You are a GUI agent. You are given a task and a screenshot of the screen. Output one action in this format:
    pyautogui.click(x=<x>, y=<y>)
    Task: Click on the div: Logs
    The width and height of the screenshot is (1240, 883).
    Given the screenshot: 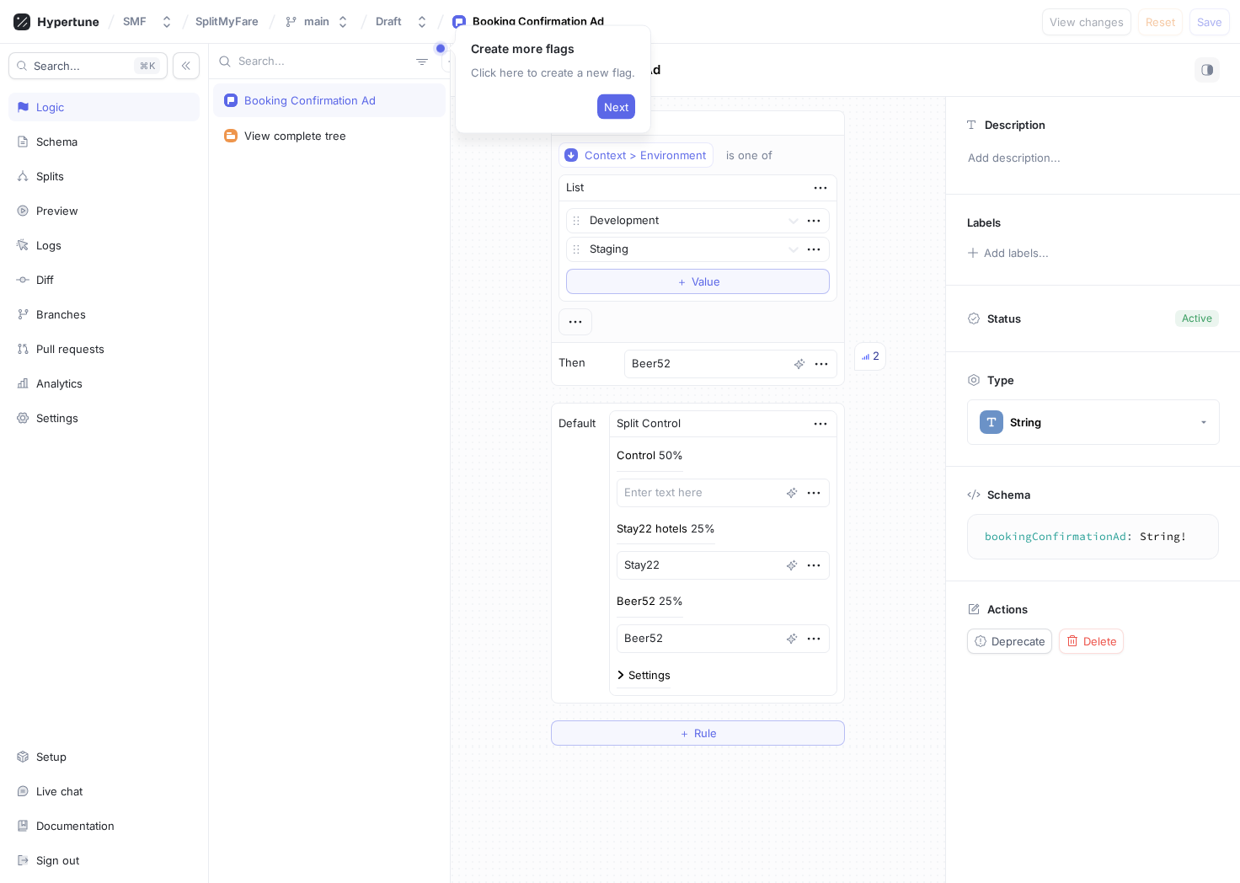 What is the action you would take?
    pyautogui.click(x=49, y=245)
    